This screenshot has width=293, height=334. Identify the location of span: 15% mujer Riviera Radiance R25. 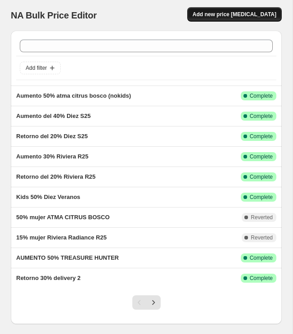
(61, 237).